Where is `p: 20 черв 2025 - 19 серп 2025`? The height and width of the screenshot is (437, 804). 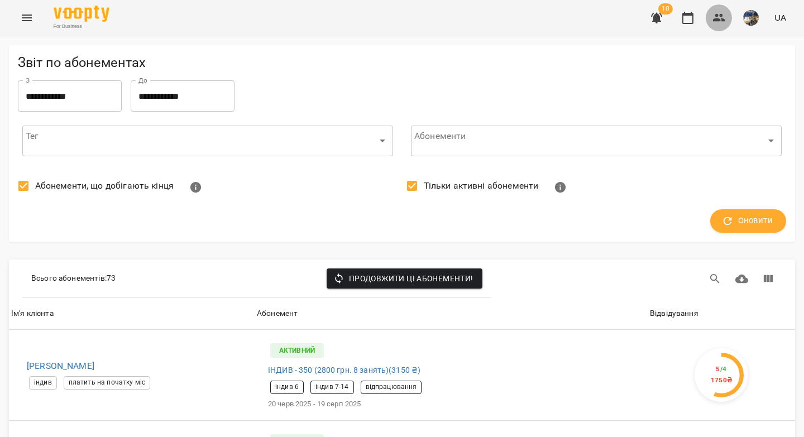 p: 20 черв 2025 - 19 серп 2025 is located at coordinates (451, 404).